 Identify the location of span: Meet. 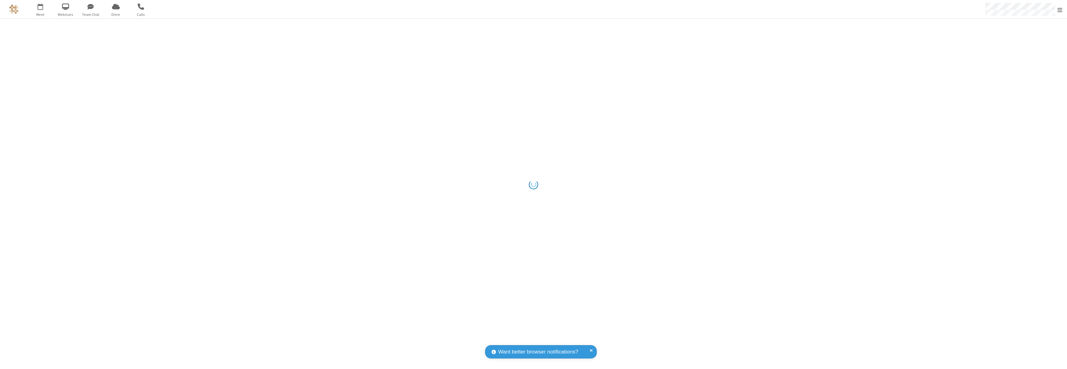
(40, 15).